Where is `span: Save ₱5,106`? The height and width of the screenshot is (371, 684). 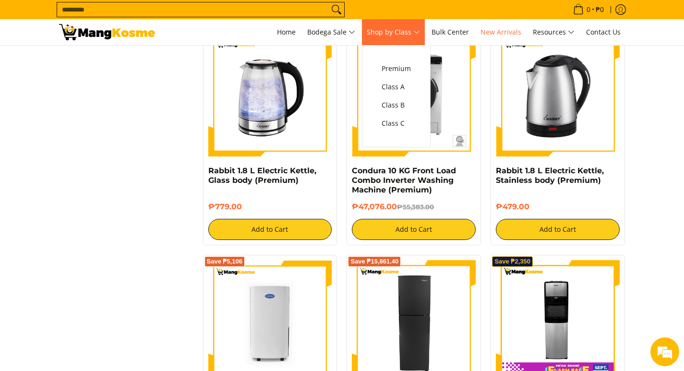
span: Save ₱5,106 is located at coordinates (225, 262).